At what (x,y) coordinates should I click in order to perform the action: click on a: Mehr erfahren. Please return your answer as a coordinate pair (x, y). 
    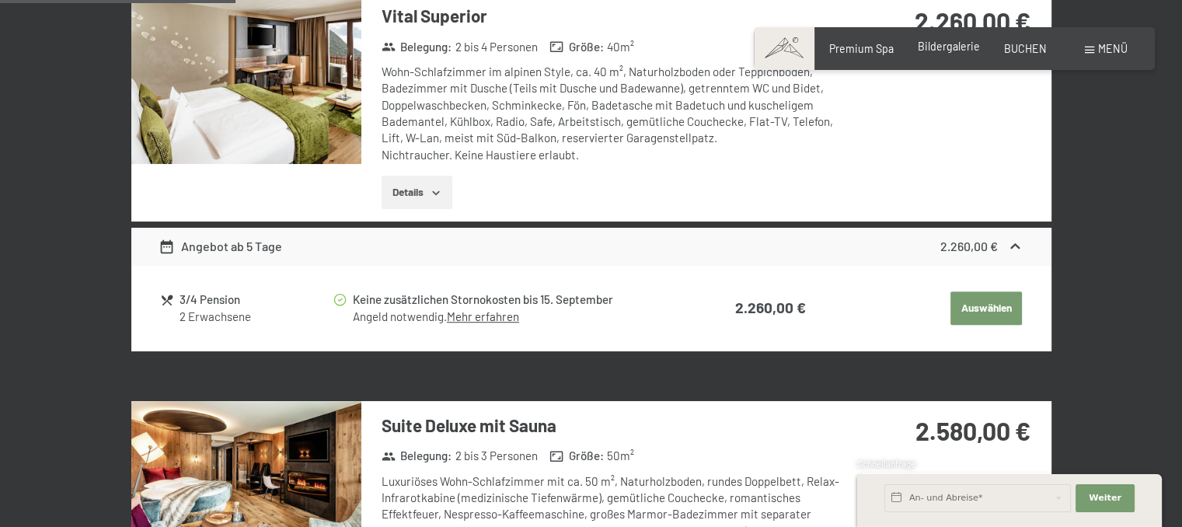
    Looking at the image, I should click on (483, 316).